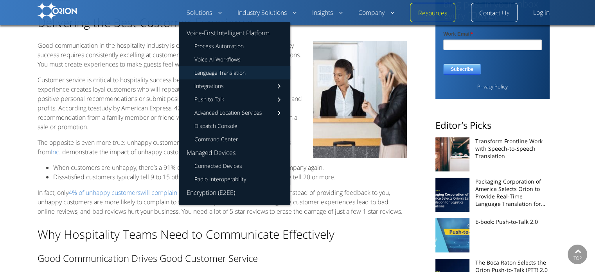  I want to click on span: When customers are unhappy, there’s a 91% chance they won’t do business with a company again., so click(189, 167).